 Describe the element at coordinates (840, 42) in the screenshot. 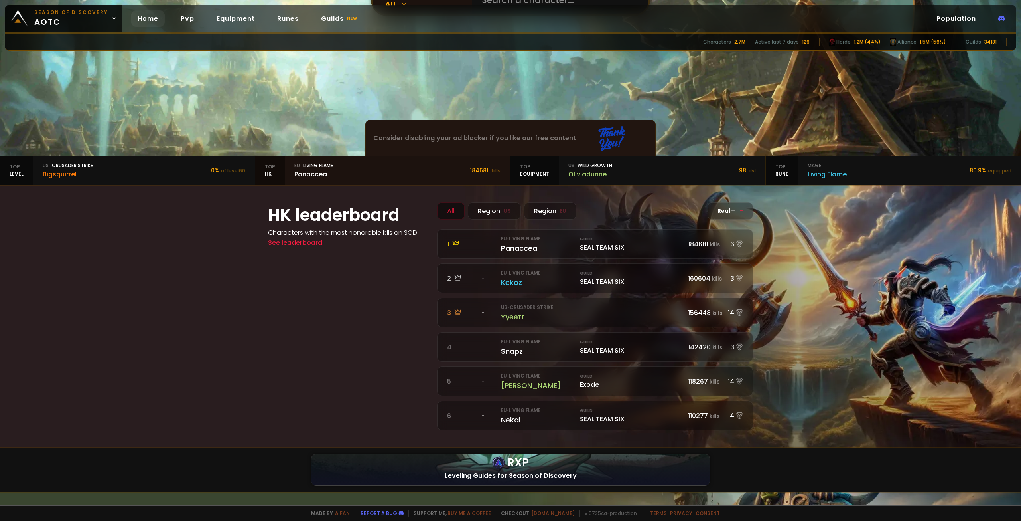

I see `div: Horde` at that location.